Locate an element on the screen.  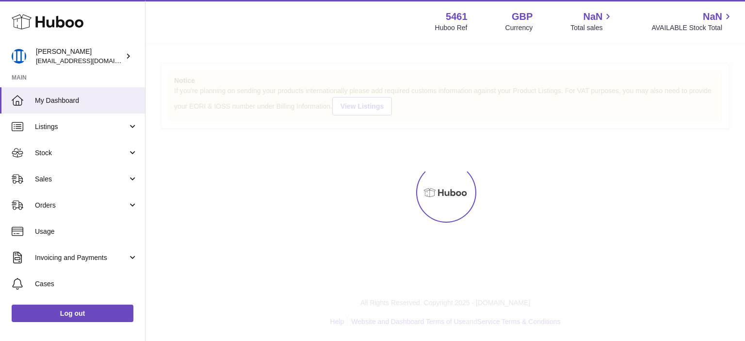
strong: GBP is located at coordinates (522, 16).